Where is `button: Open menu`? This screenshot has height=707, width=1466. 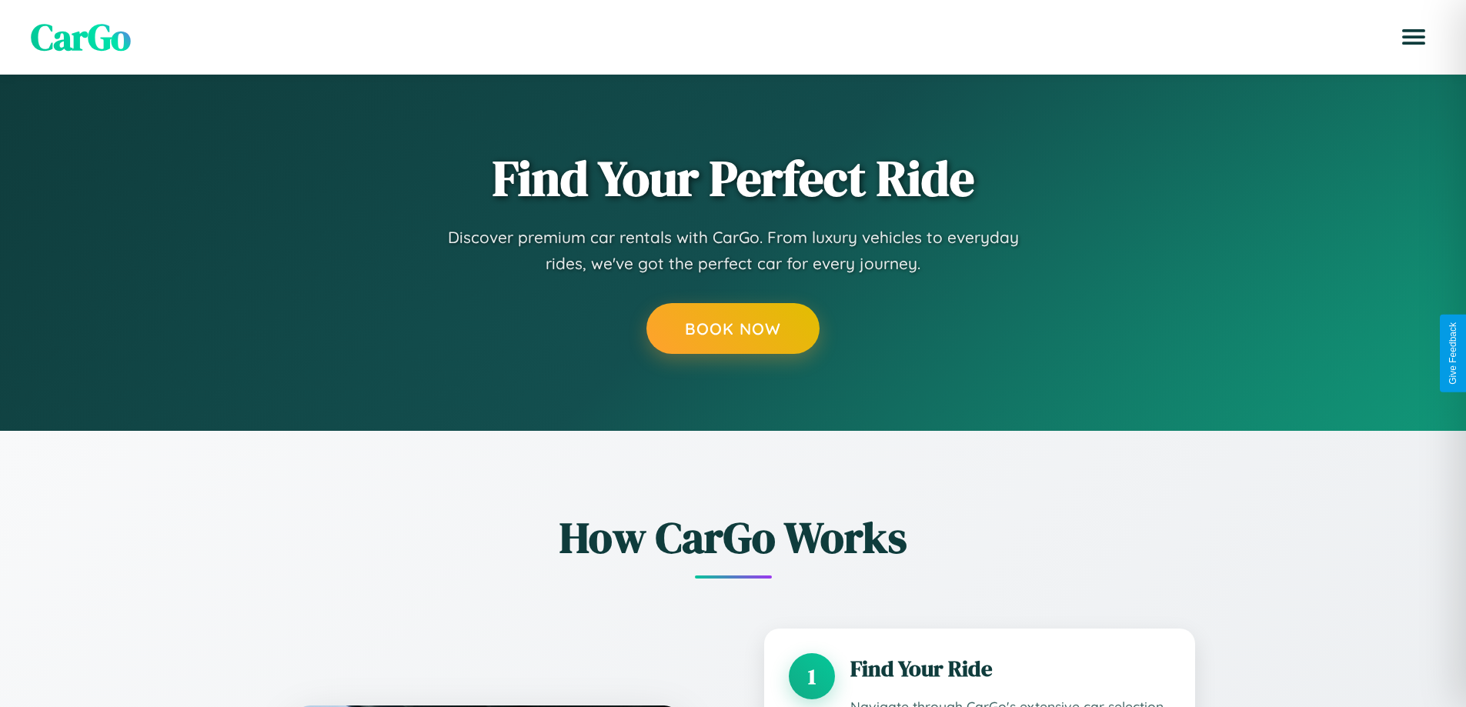
button: Open menu is located at coordinates (1414, 37).